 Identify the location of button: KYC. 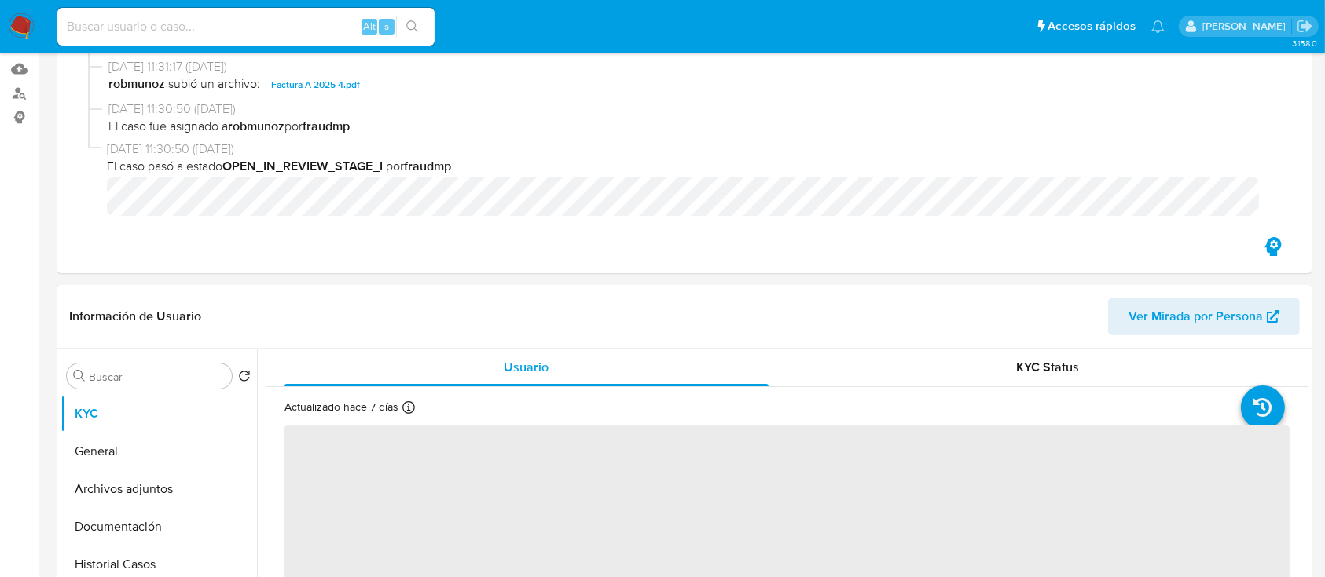
(159, 414).